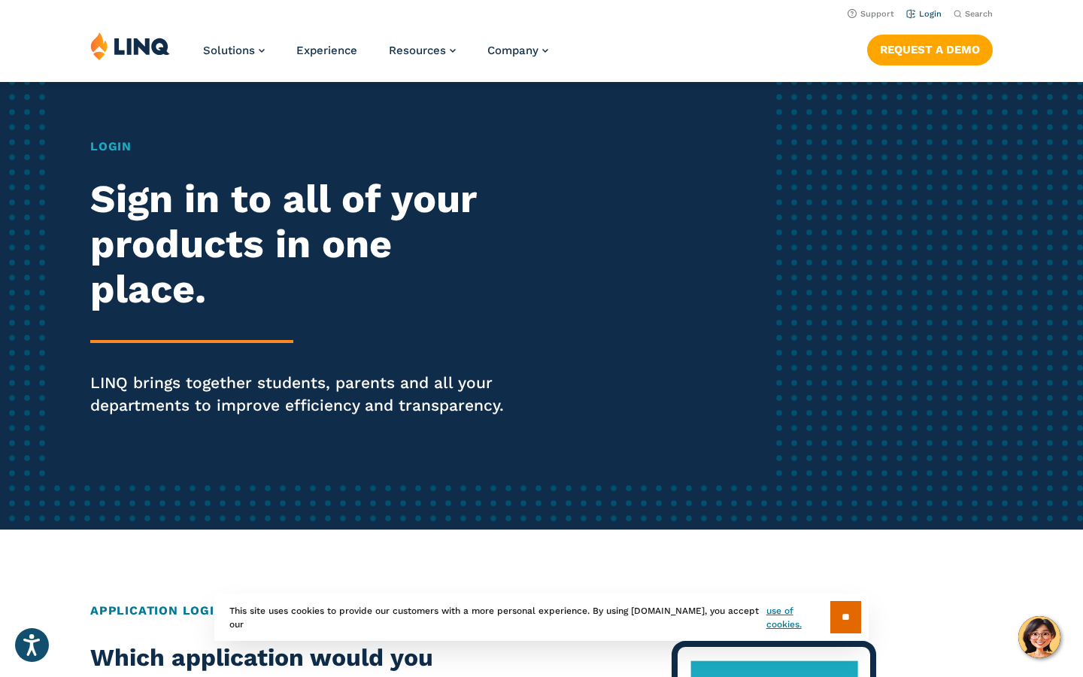  What do you see at coordinates (513, 50) in the screenshot?
I see `span: Company` at bounding box center [513, 50].